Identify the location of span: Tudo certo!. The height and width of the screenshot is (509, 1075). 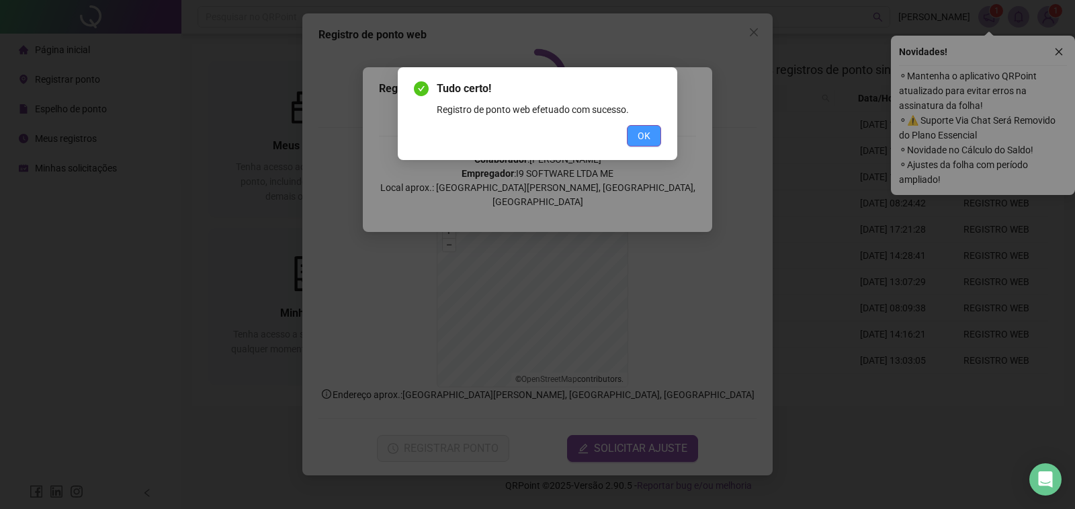
(549, 89).